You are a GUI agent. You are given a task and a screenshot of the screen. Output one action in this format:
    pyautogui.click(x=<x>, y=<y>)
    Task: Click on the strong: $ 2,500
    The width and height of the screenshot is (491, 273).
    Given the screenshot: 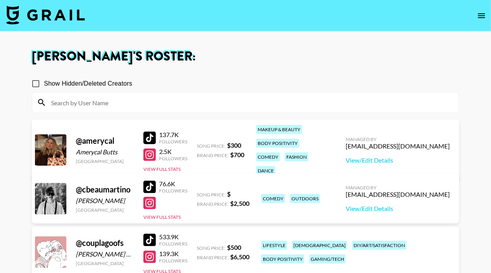 What is the action you would take?
    pyautogui.click(x=239, y=203)
    